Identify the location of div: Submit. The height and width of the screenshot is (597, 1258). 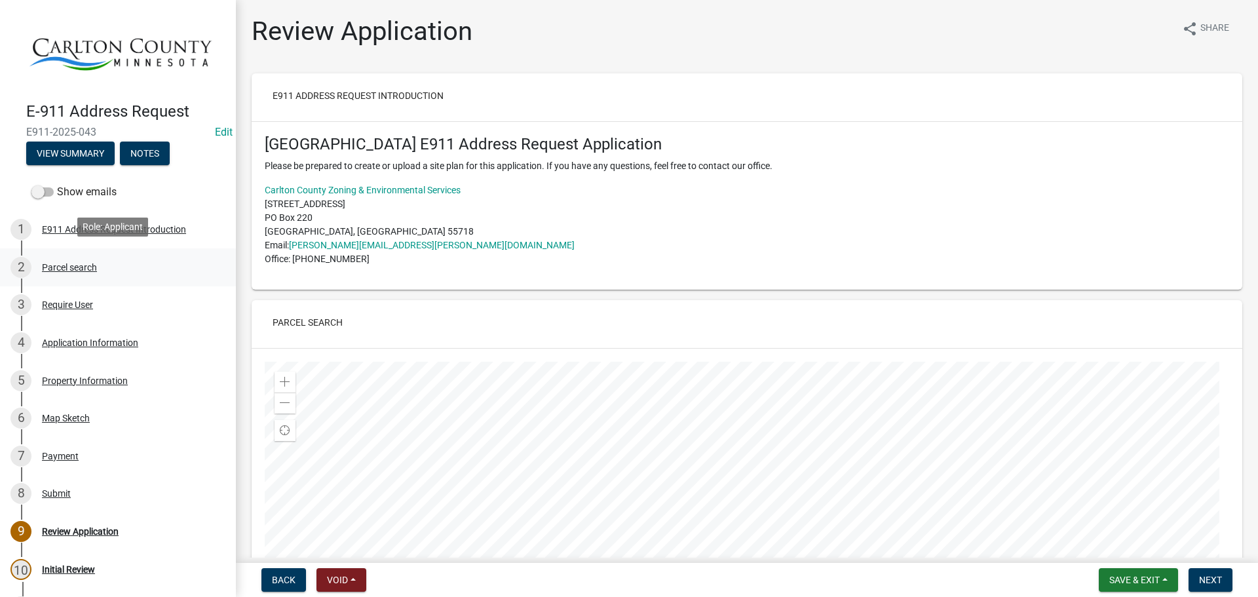
(56, 493).